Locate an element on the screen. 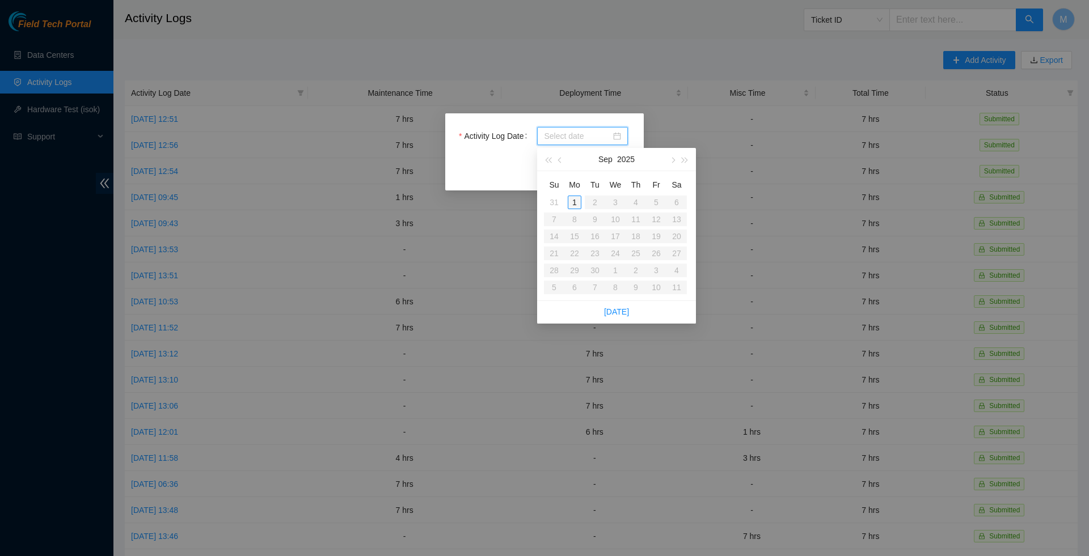 This screenshot has height=556, width=1089. button: Sep is located at coordinates (605, 159).